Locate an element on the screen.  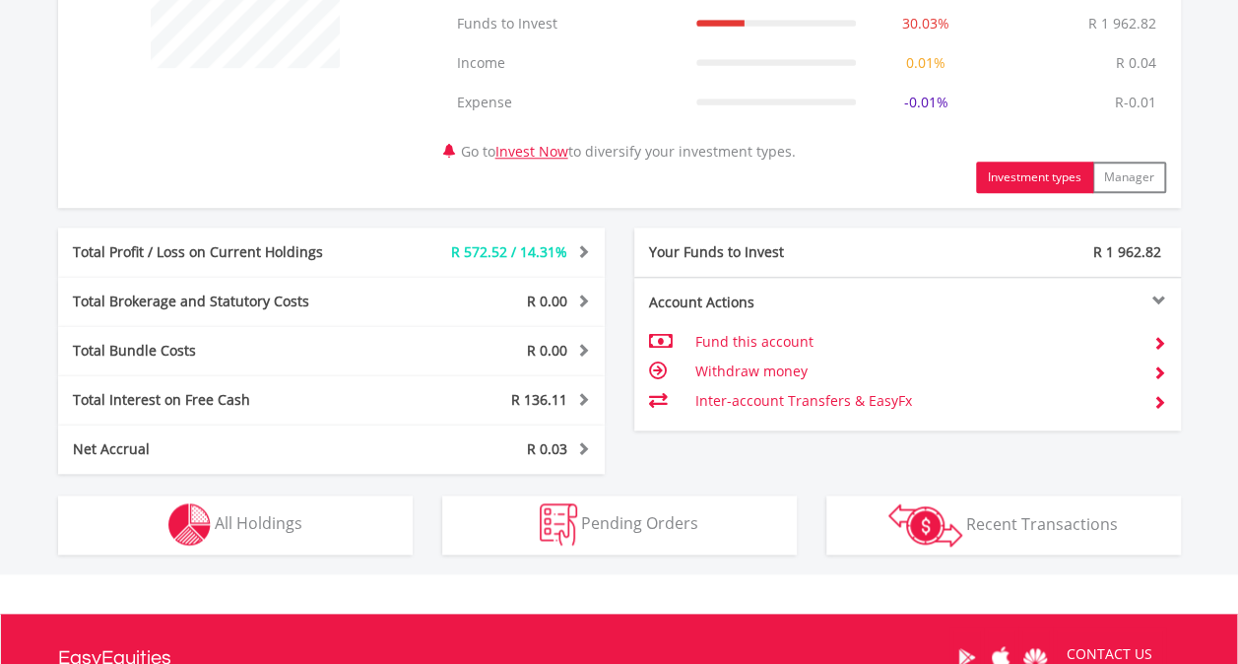
img: pending_instructions-wht.png is located at coordinates (559, 524).